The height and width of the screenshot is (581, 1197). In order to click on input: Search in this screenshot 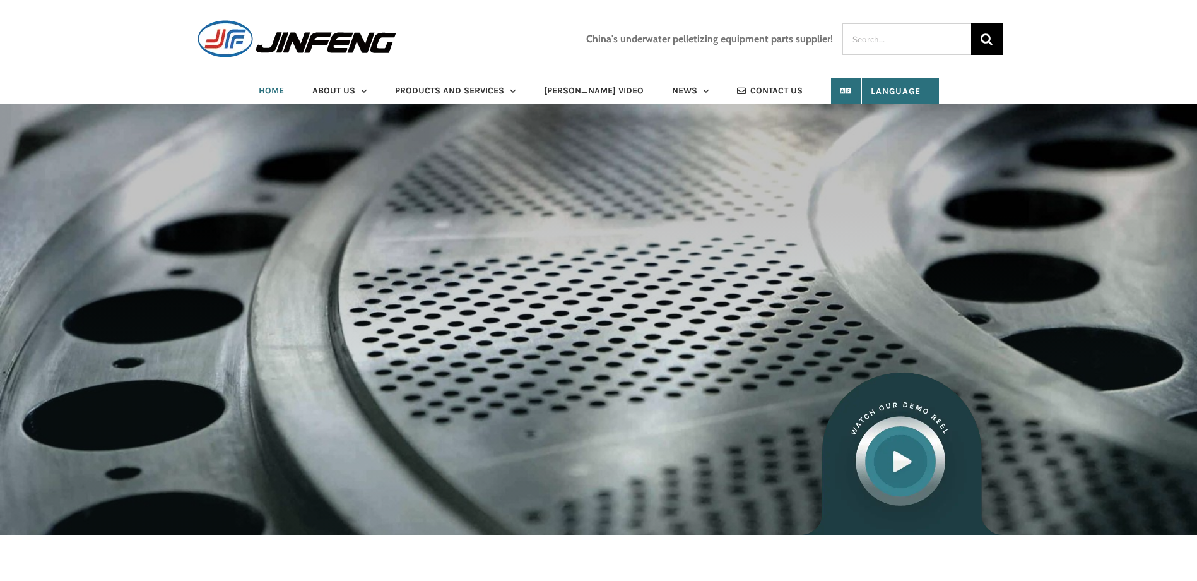, I will do `click(987, 39)`.